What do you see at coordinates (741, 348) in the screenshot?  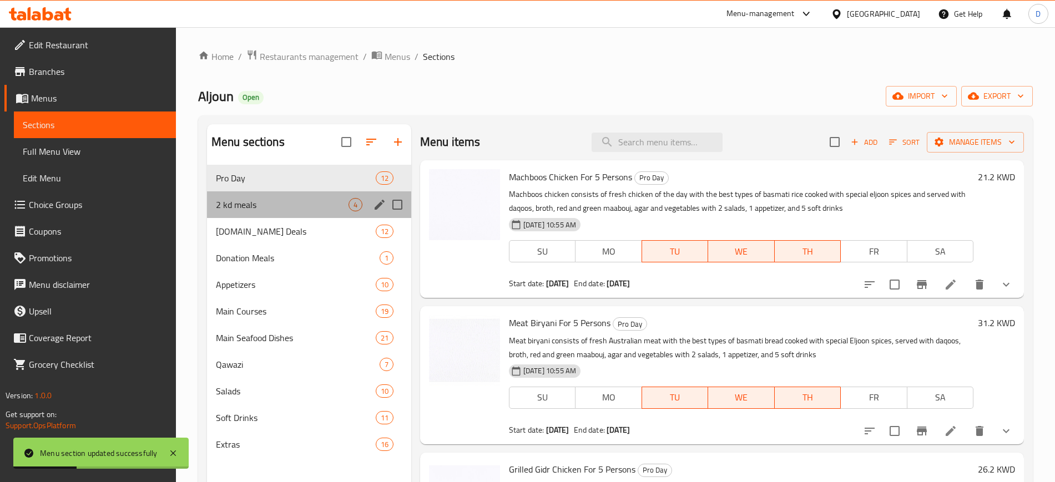 I see `p: Meat biryani consists of fresh Australian meat with the best types of basmati bread cooked with s...` at bounding box center [741, 348].